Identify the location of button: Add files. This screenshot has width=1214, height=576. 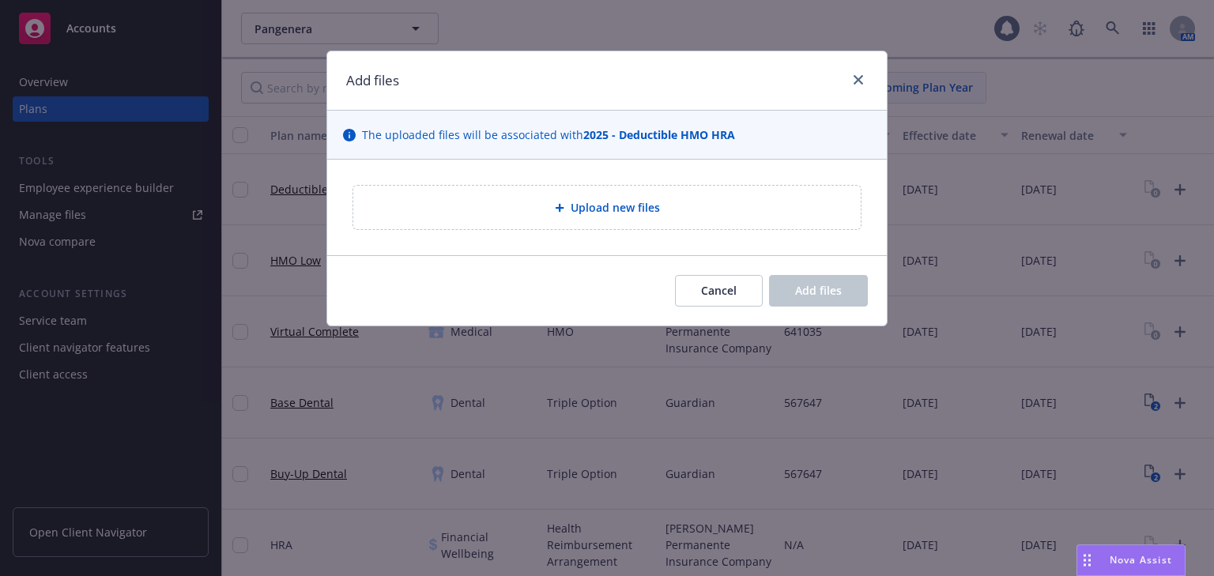
(818, 291).